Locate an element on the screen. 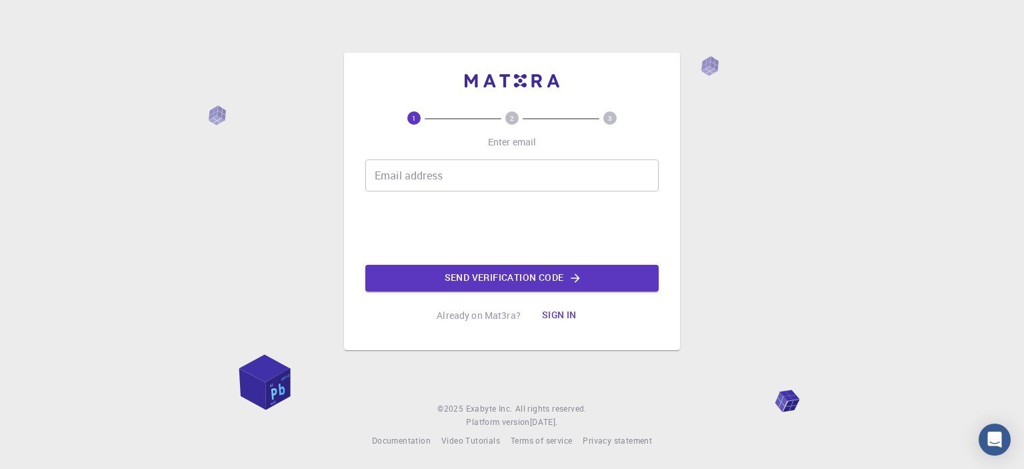 This screenshot has height=469, width=1024. text: 2 is located at coordinates (512, 118).